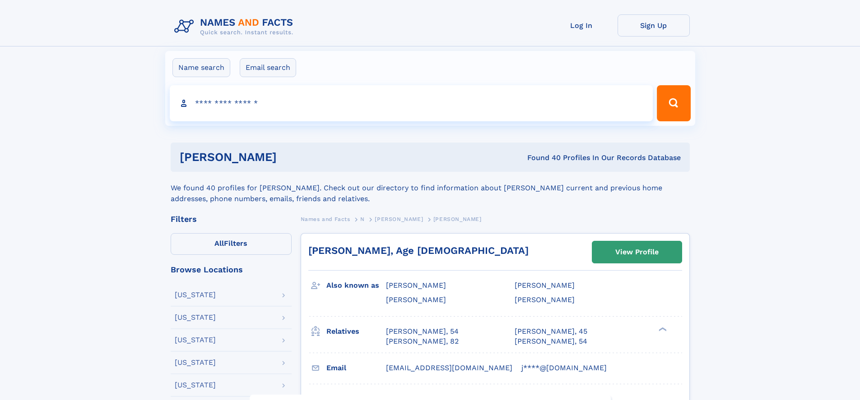 This screenshot has width=860, height=400. I want to click on h3: Also known as, so click(356, 286).